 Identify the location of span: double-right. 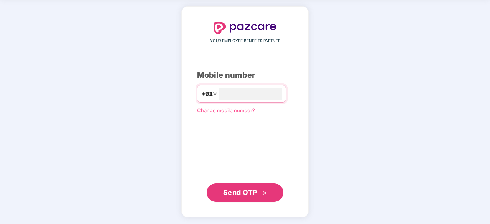
(264, 193).